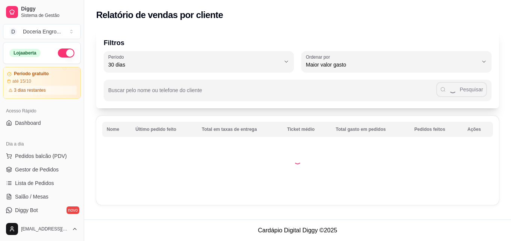 The width and height of the screenshot is (511, 241). I want to click on button: Ordenar porMaior valor gasto, so click(396, 62).